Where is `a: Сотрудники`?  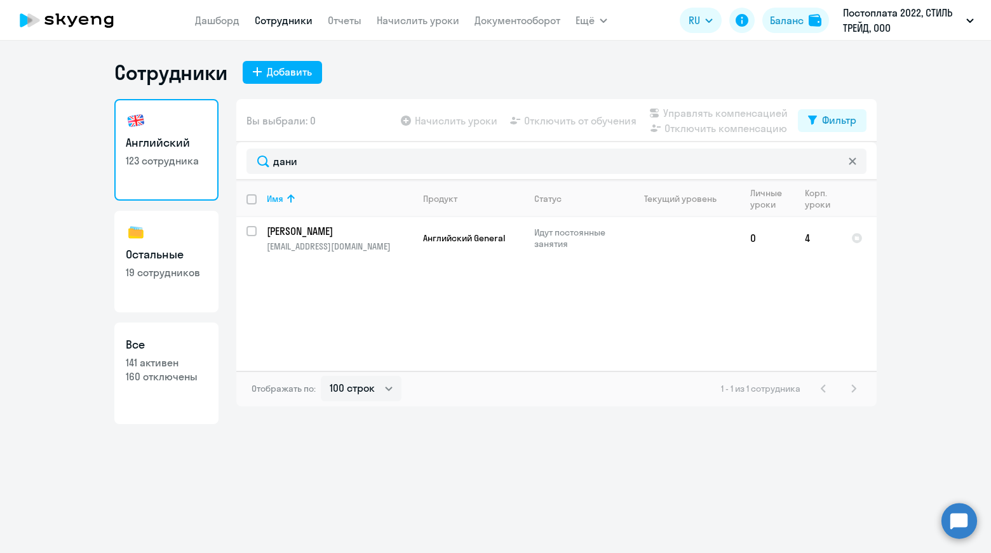 a: Сотрудники is located at coordinates (283, 20).